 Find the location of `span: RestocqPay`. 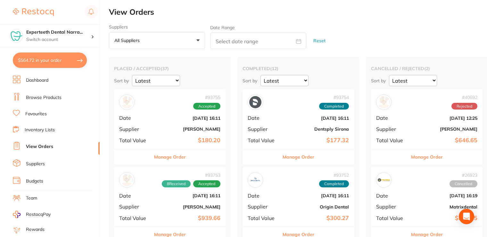

span: RestocqPay is located at coordinates (38, 215).